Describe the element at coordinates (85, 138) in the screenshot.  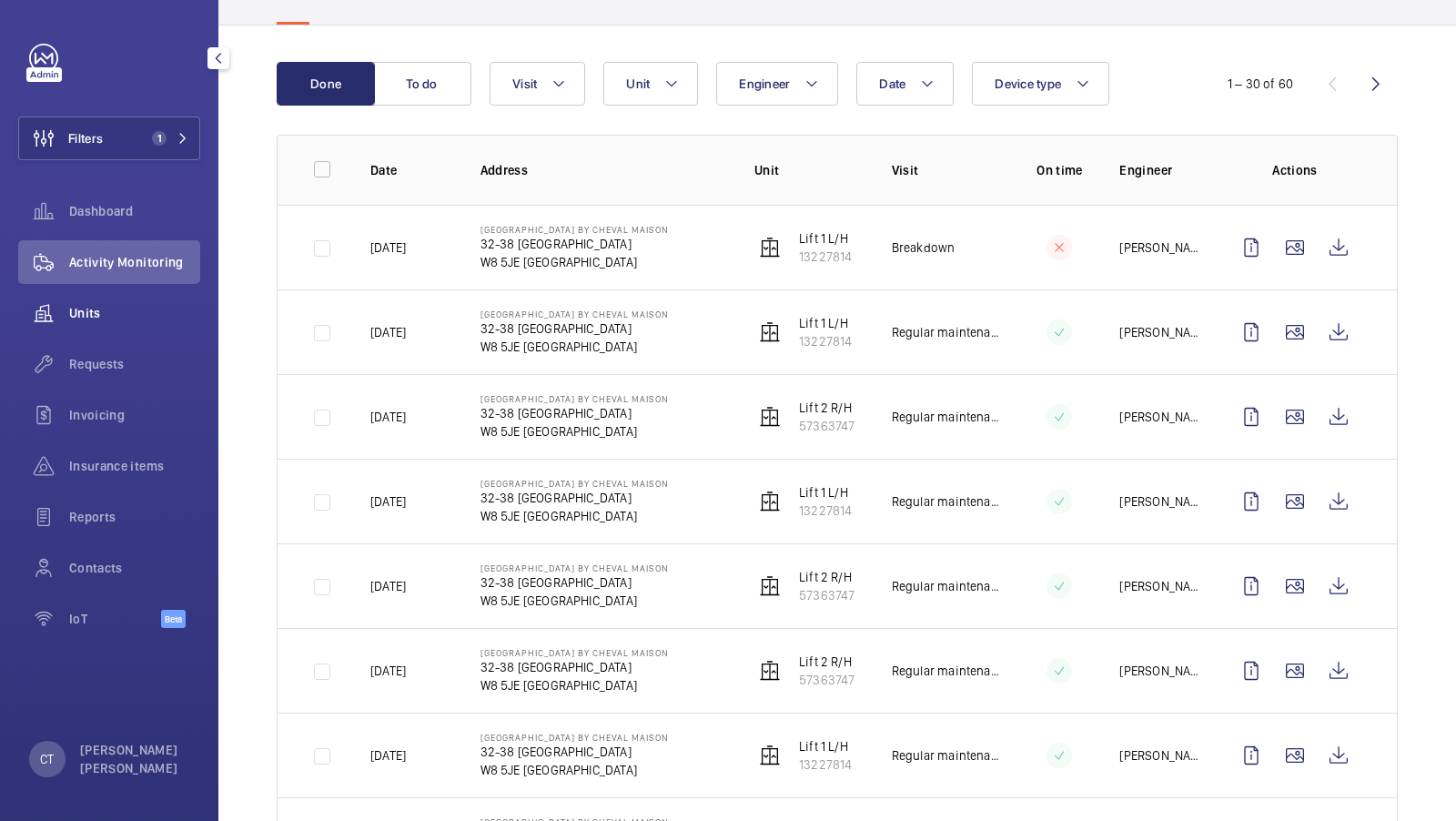
I see `span: Filters` at that location.